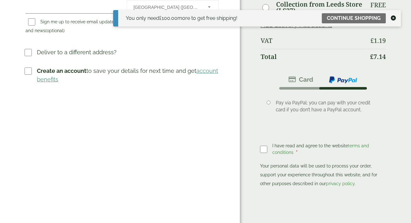 The width and height of the screenshot is (411, 223). What do you see at coordinates (354, 18) in the screenshot?
I see `a: Continue shopping` at bounding box center [354, 18].